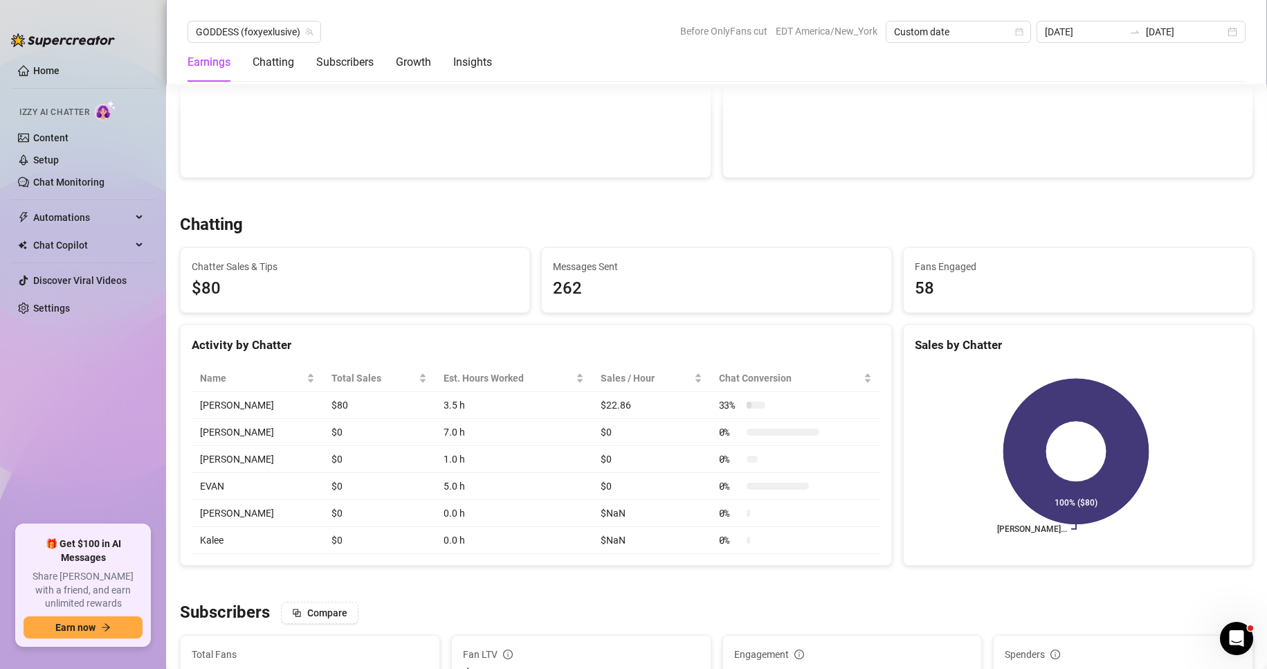 This screenshot has width=1267, height=669. What do you see at coordinates (827, 31) in the screenshot?
I see `span: EDT America/New_York` at bounding box center [827, 31].